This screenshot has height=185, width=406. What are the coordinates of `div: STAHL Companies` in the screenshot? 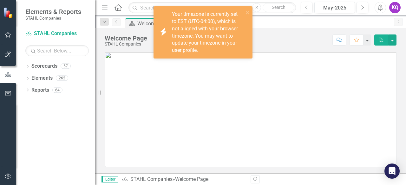 It's located at (126, 44).